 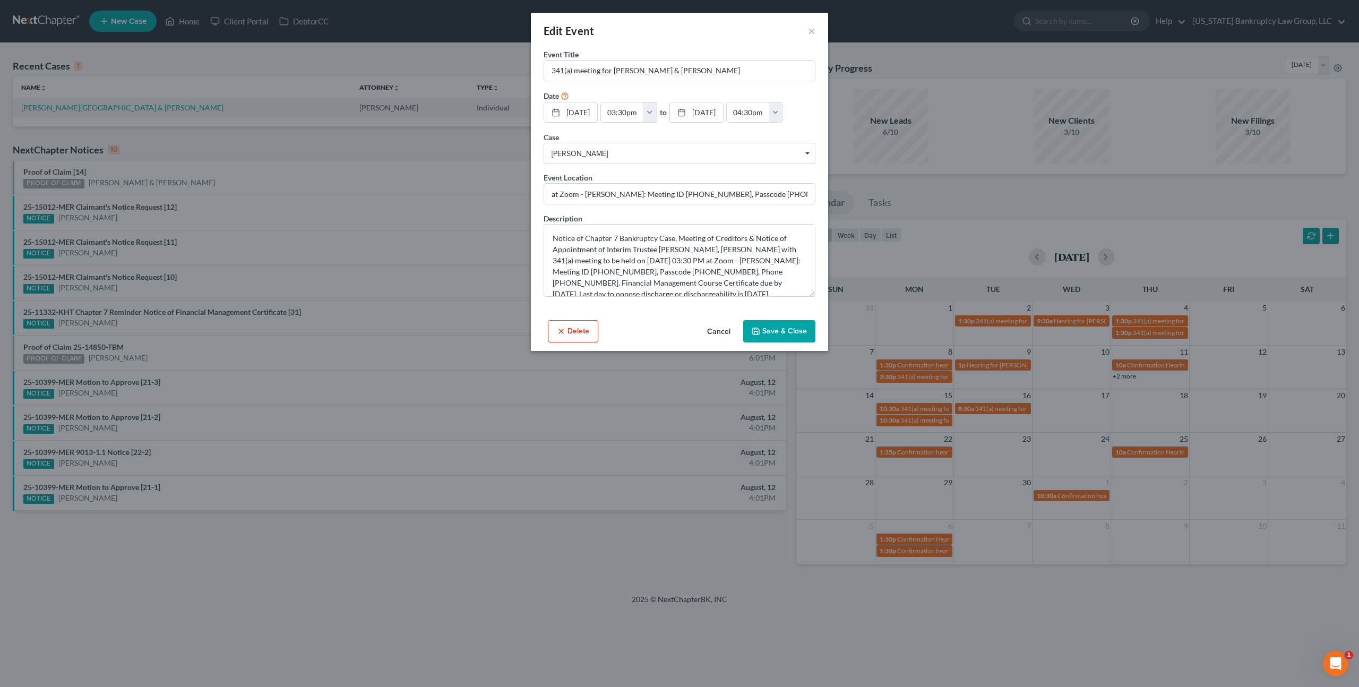 I want to click on span: Event Title, so click(x=561, y=54).